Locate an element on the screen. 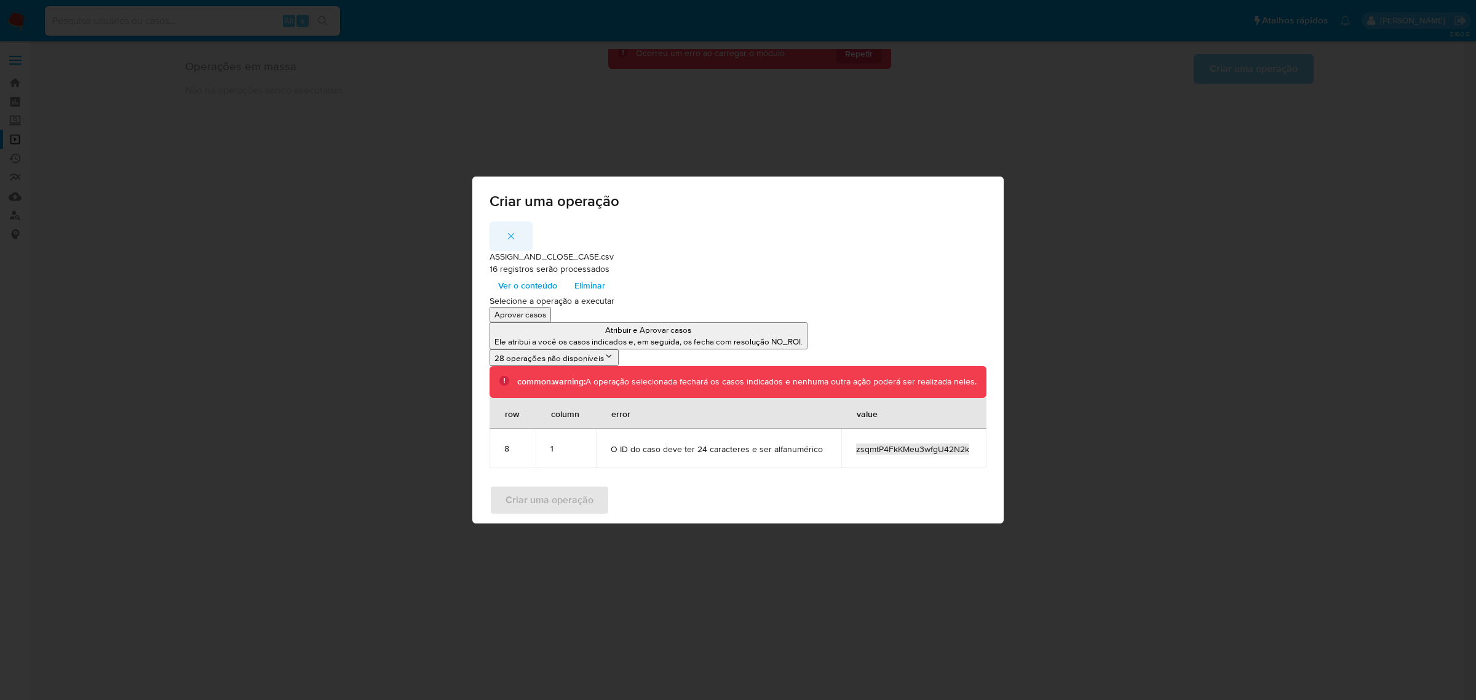  div: 8 is located at coordinates (512, 448).